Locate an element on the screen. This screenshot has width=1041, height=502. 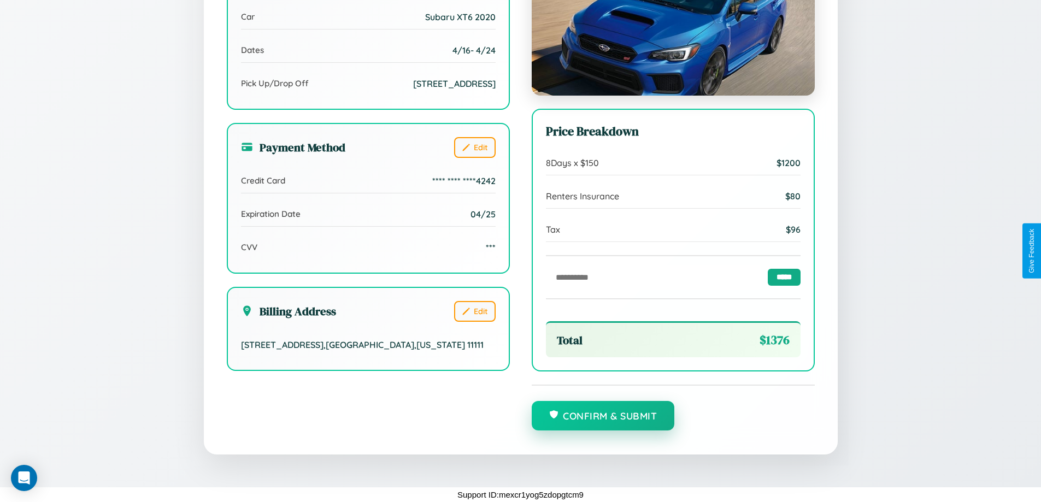
div: Give Feedback is located at coordinates (1032, 251).